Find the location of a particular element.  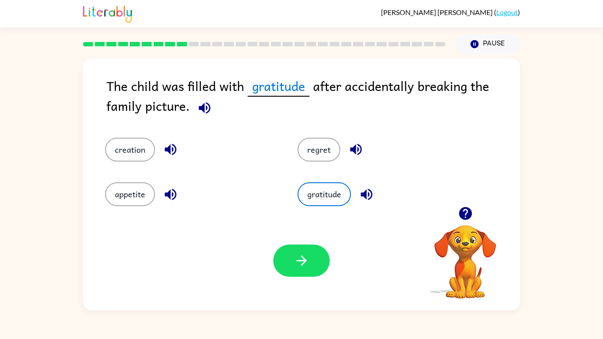

button: Pause is located at coordinates (488, 44).